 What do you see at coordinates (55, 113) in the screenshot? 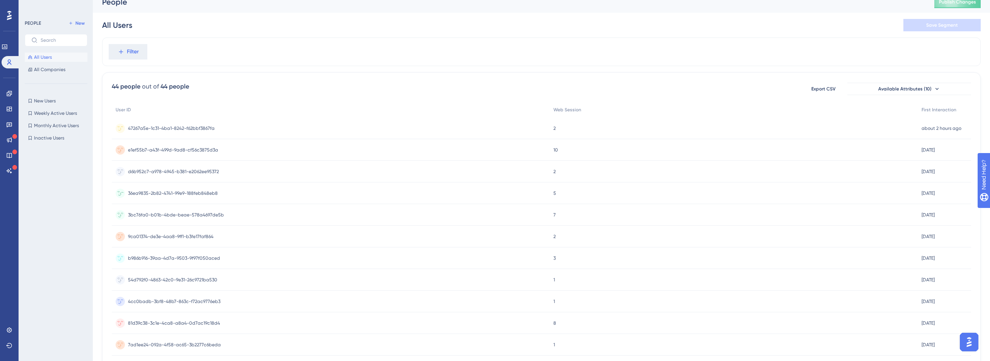
I see `span: Weekly Active Users` at bounding box center [55, 113].